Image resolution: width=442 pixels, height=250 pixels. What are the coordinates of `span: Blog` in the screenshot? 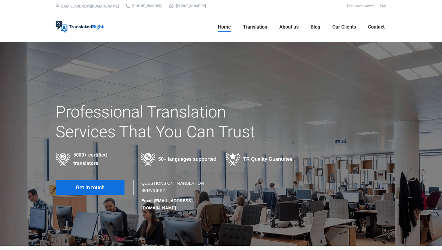 It's located at (315, 27).